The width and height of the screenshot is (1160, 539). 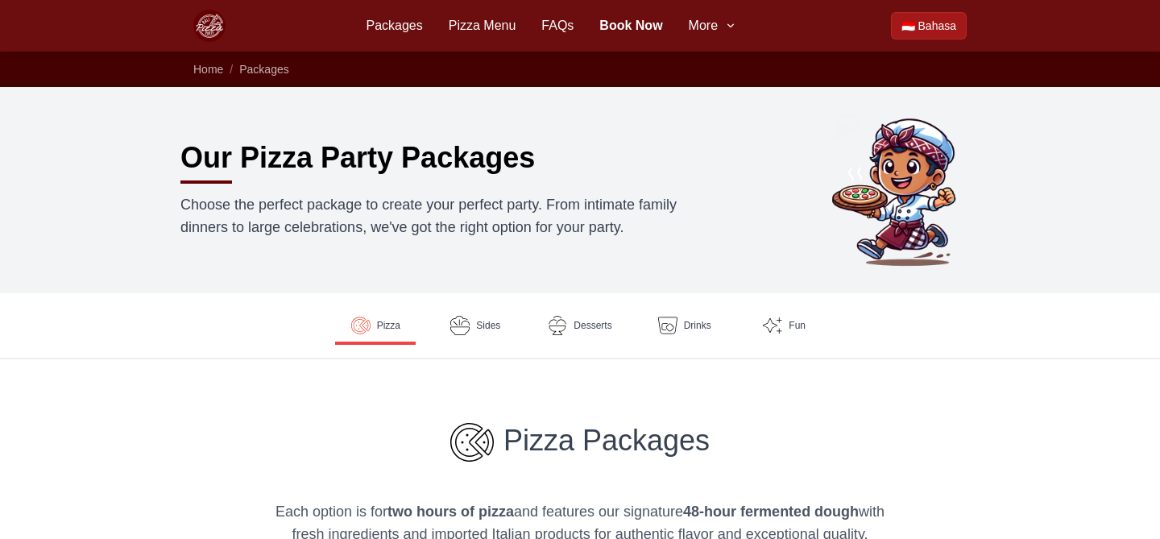 I want to click on a: FAQs, so click(x=558, y=26).